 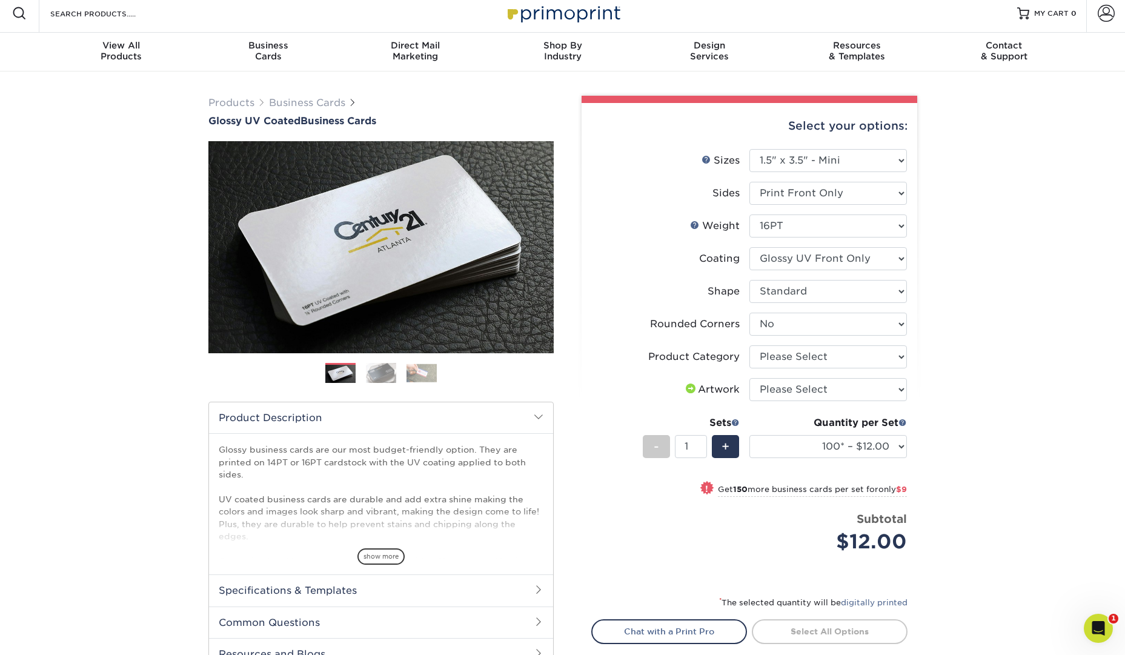 I want to click on a: Select All Options, so click(x=829, y=631).